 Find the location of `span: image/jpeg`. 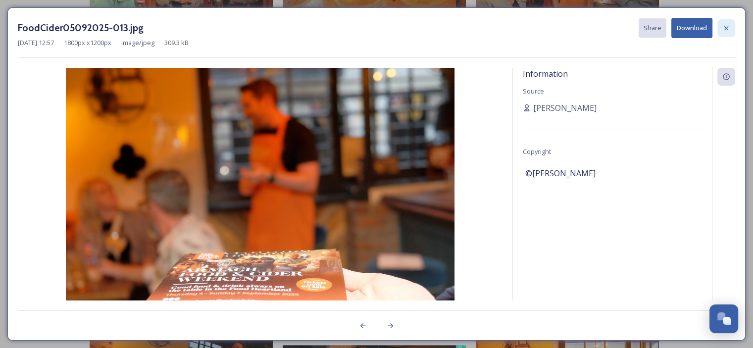

span: image/jpeg is located at coordinates (138, 43).